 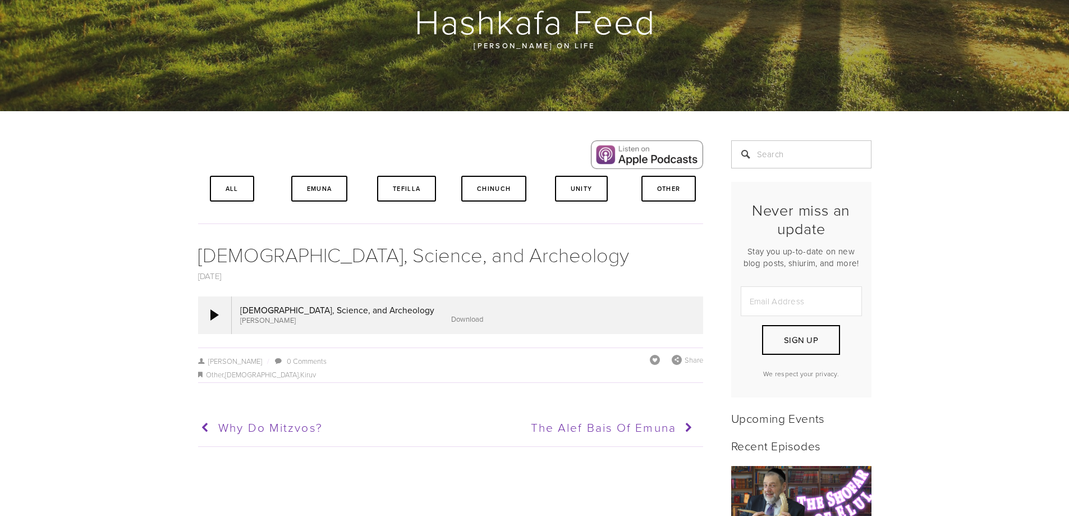 What do you see at coordinates (573, 428) in the screenshot?
I see `a: The Alef Bais of Emuna` at bounding box center [573, 428].